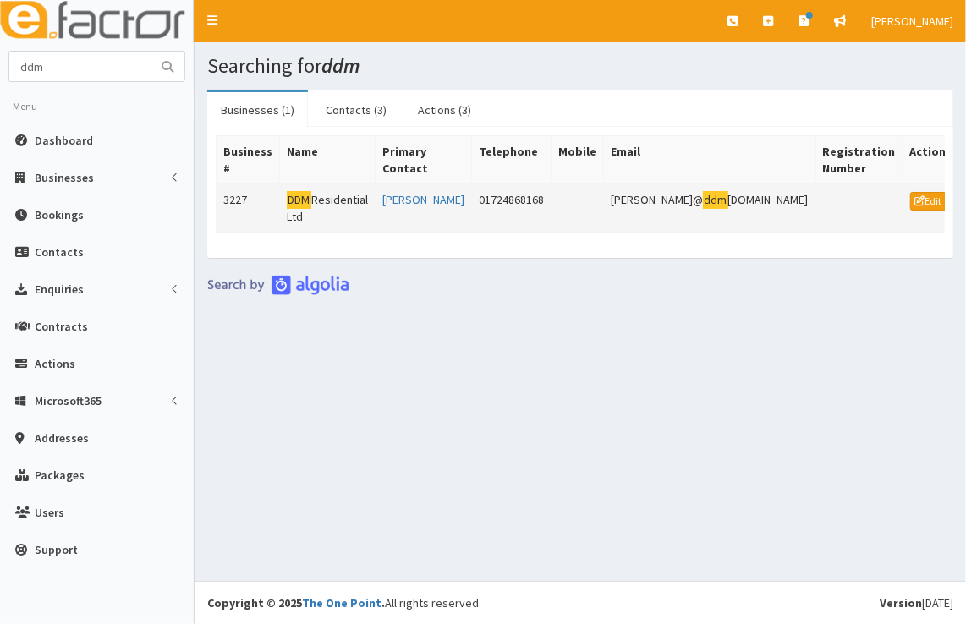  I want to click on h1: Searching for, so click(580, 66).